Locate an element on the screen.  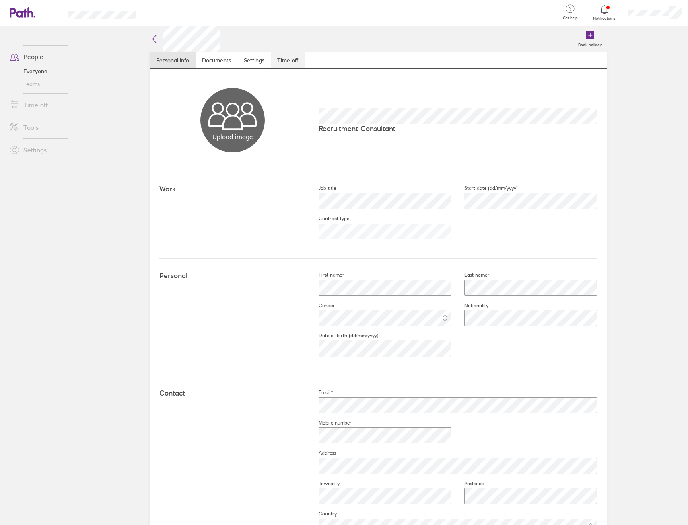
label: Country is located at coordinates (321, 514).